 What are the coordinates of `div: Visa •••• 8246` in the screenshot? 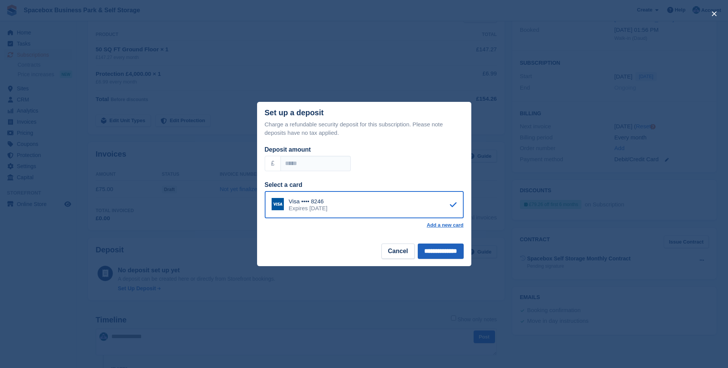 It's located at (308, 201).